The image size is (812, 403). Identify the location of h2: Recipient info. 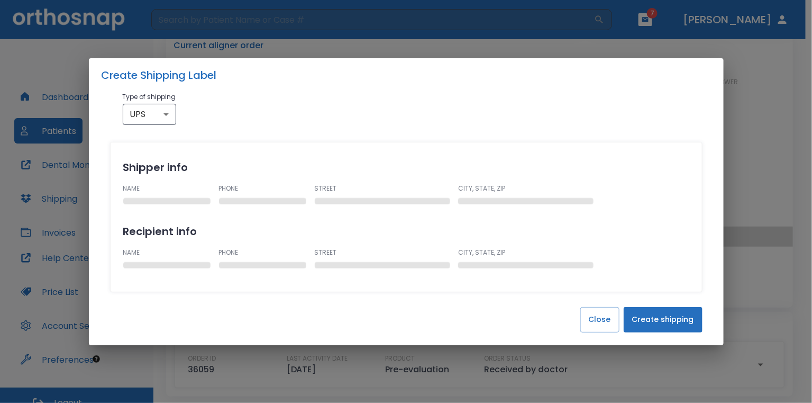
(406, 231).